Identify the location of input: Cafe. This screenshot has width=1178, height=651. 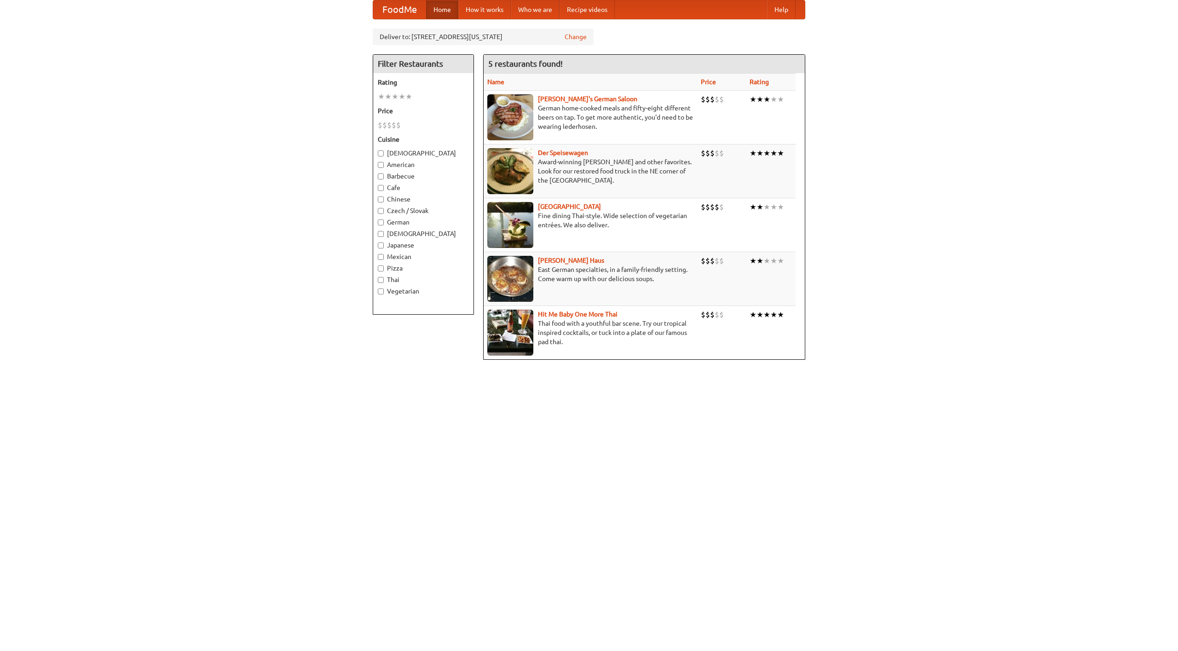
(380, 188).